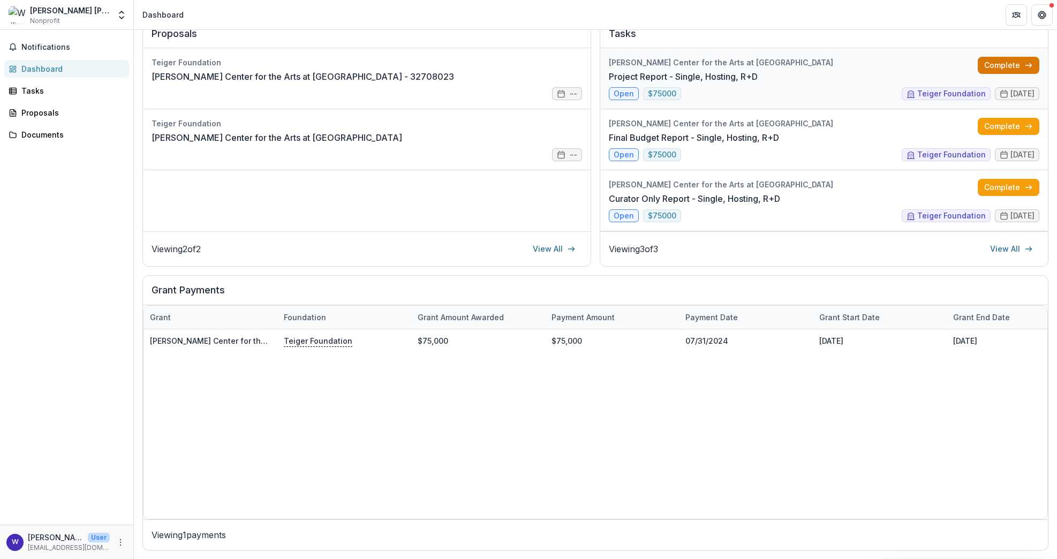 This screenshot has height=559, width=1057. Describe the element at coordinates (634, 249) in the screenshot. I see `p: Viewing 3 of 3` at that location.